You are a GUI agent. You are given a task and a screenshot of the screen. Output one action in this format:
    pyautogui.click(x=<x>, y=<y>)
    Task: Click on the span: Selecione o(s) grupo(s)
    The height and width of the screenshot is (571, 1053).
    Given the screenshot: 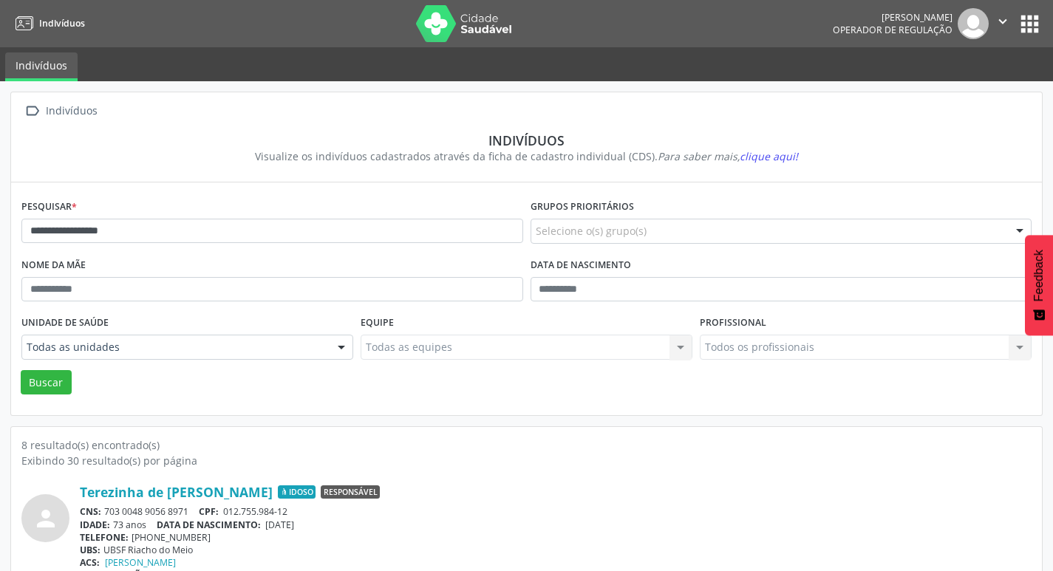 What is the action you would take?
    pyautogui.click(x=591, y=231)
    